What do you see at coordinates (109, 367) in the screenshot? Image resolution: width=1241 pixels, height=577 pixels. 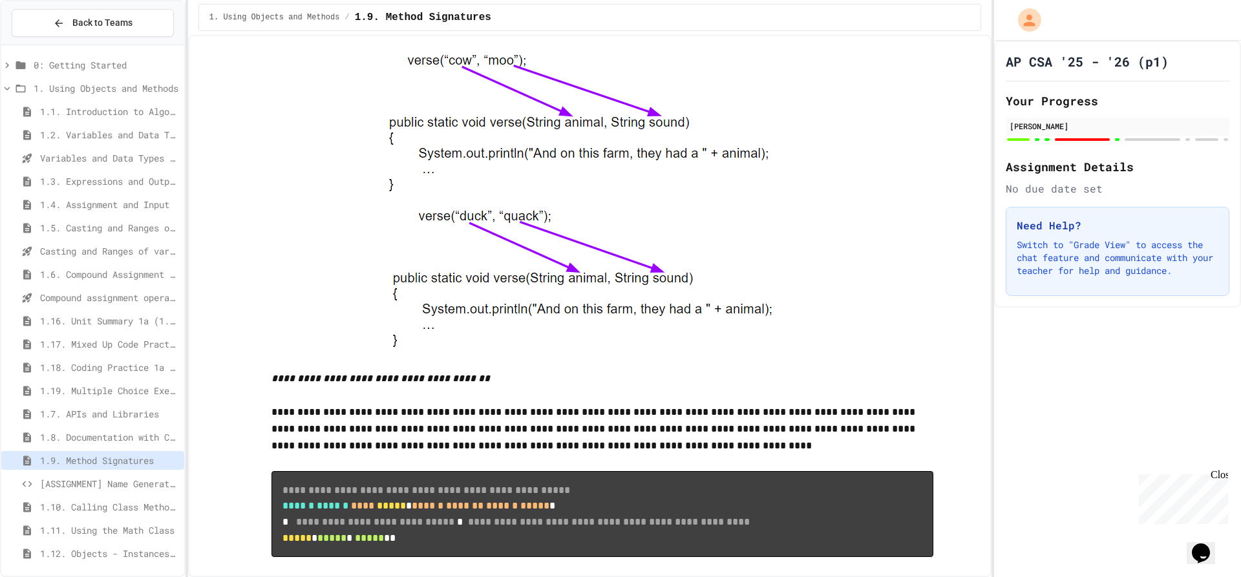 I see `span: 1.18. Coding Practice 1a (1.1-1.6)` at bounding box center [109, 367].